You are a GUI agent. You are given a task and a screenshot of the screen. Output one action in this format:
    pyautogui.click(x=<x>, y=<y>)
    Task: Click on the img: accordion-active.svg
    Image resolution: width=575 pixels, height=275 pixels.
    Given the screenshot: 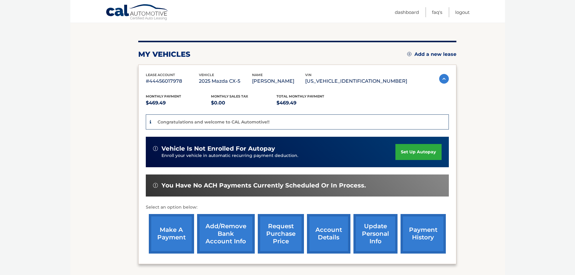 What is the action you would take?
    pyautogui.click(x=444, y=79)
    